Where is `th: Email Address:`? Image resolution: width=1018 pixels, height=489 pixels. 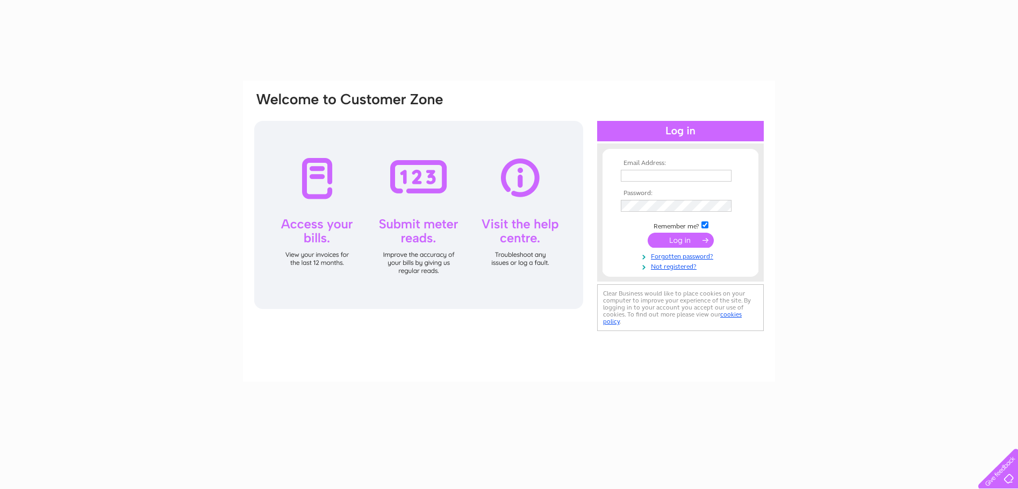 th: Email Address: is located at coordinates (681, 163).